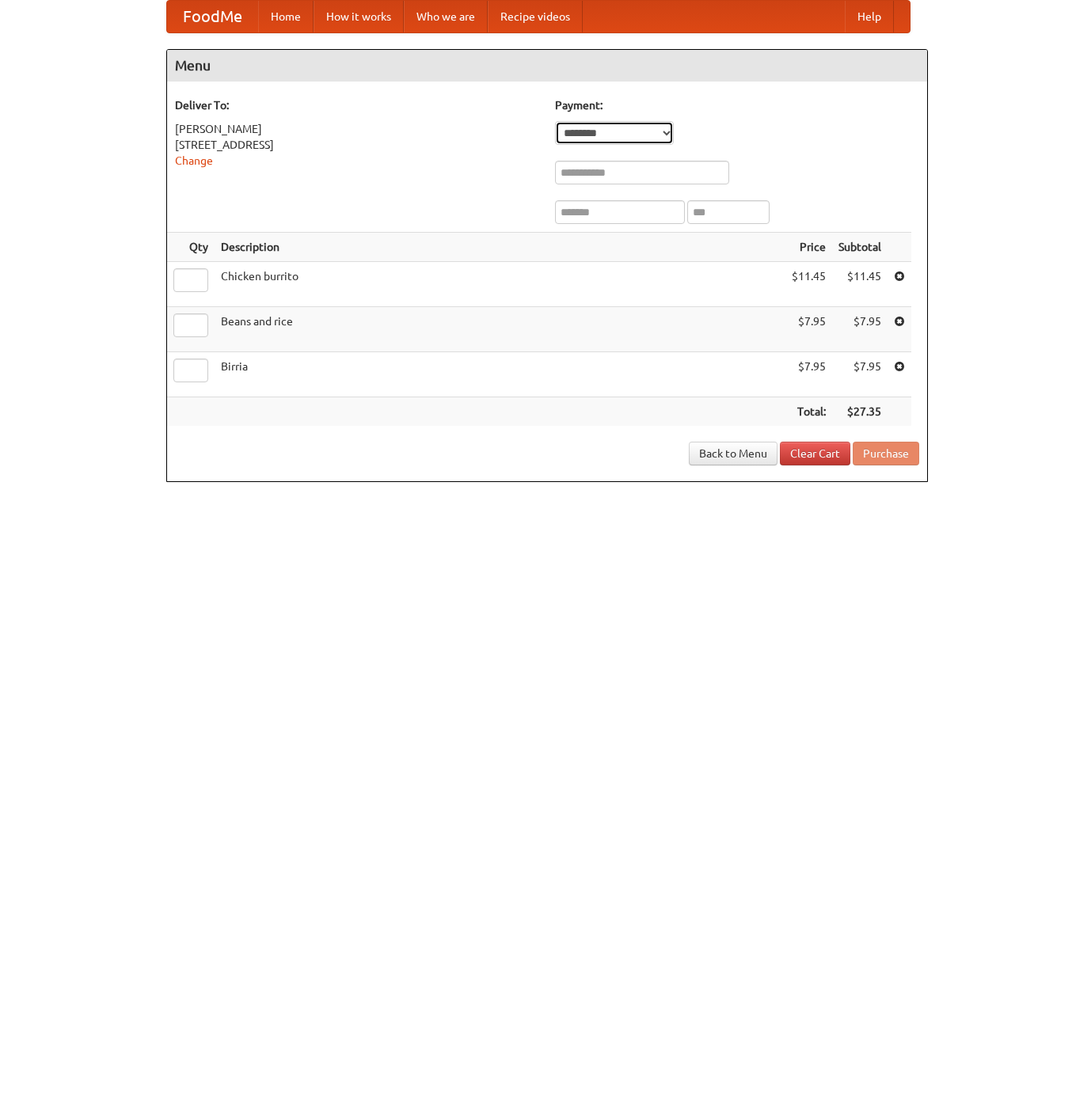  What do you see at coordinates (737, 105) in the screenshot?
I see `h5: Payment:` at bounding box center [737, 105].